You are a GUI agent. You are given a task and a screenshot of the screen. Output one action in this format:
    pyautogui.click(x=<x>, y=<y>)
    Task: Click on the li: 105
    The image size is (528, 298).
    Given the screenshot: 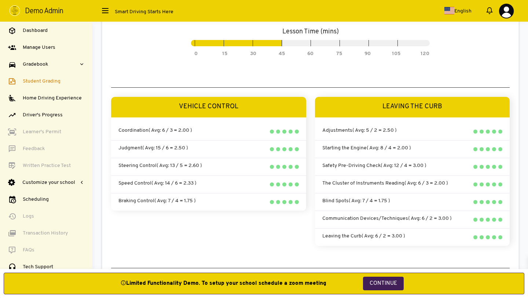 What is the action you would take?
    pyautogui.click(x=396, y=54)
    